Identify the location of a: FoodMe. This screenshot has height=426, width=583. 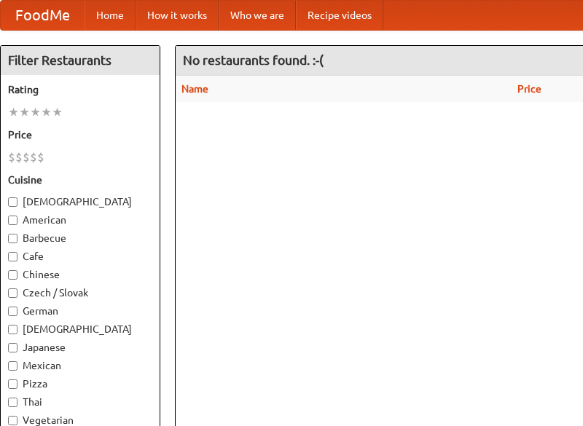
(42, 15).